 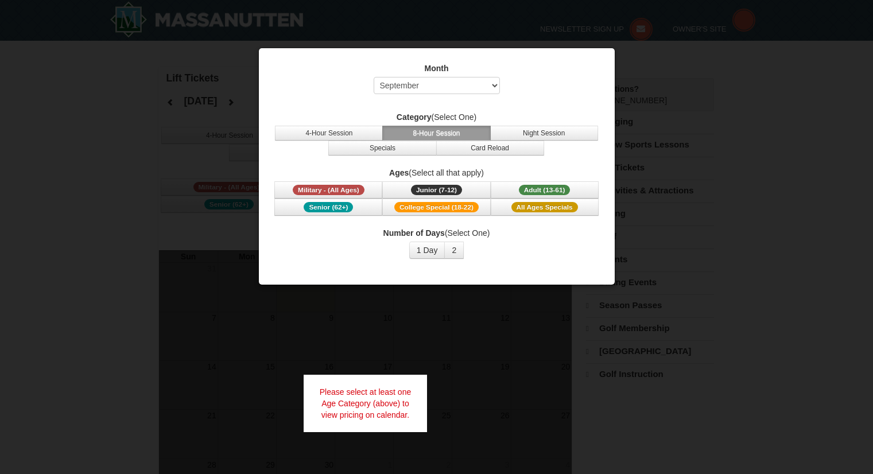 I want to click on button: Junior (7-12), so click(x=436, y=190).